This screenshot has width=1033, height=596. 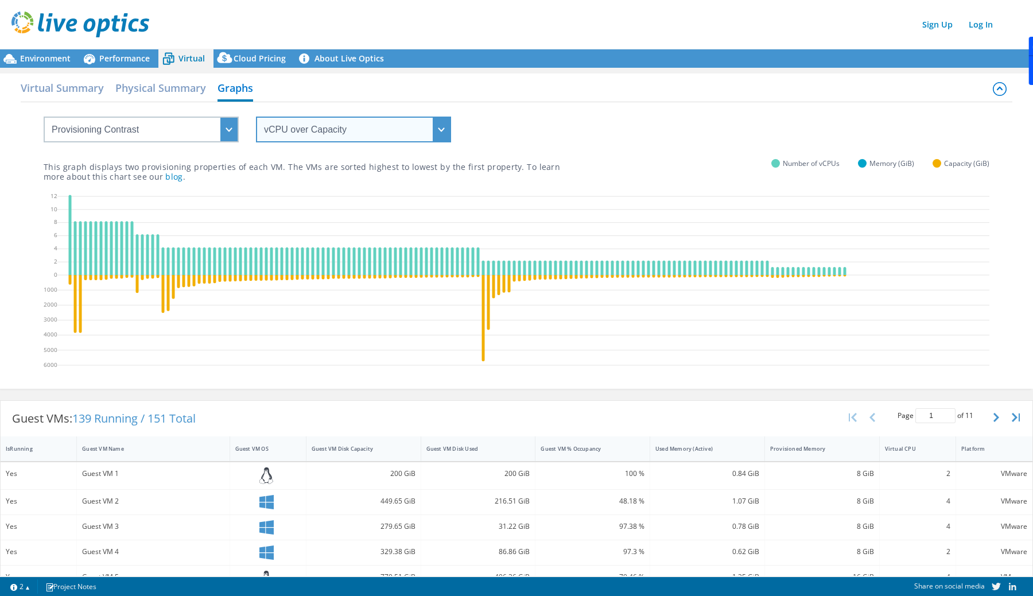 I want to click on text: 2, so click(x=56, y=261).